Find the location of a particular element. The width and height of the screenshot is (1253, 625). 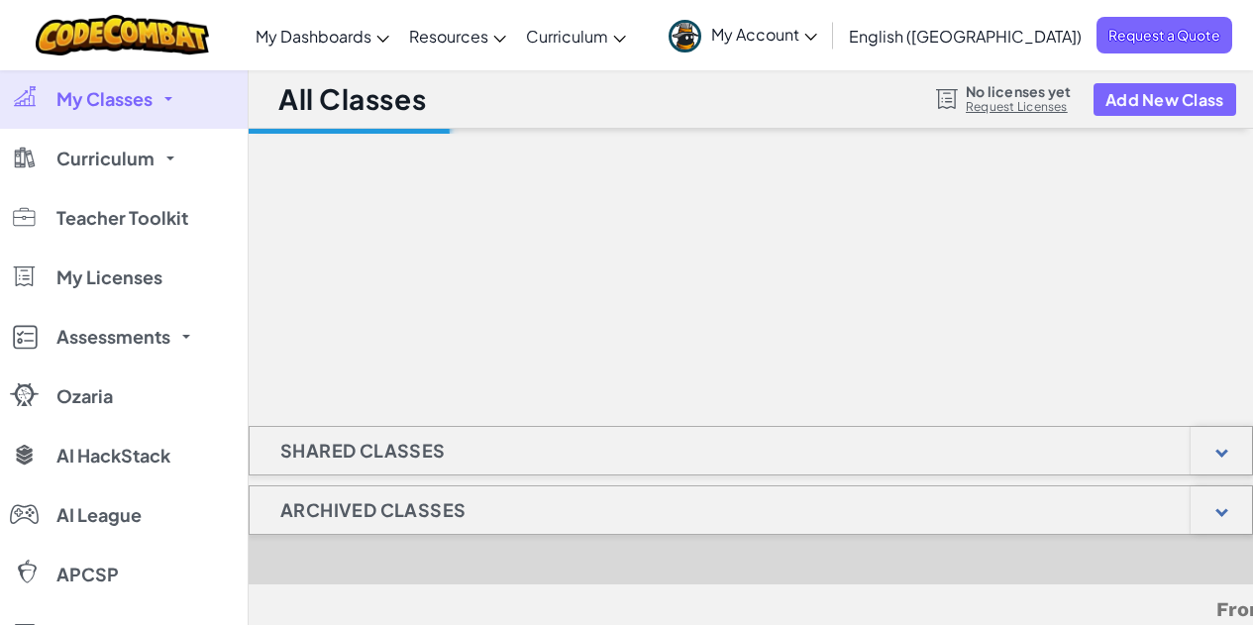

span: My Licenses is located at coordinates (109, 277).